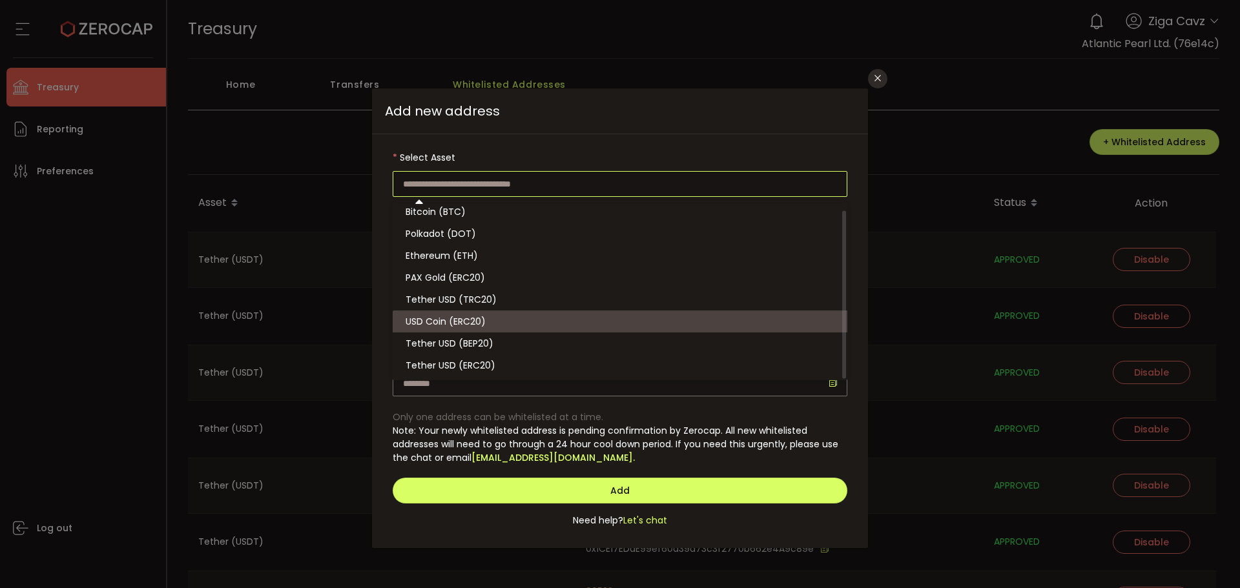  I want to click on span: Let's chat, so click(645, 521).